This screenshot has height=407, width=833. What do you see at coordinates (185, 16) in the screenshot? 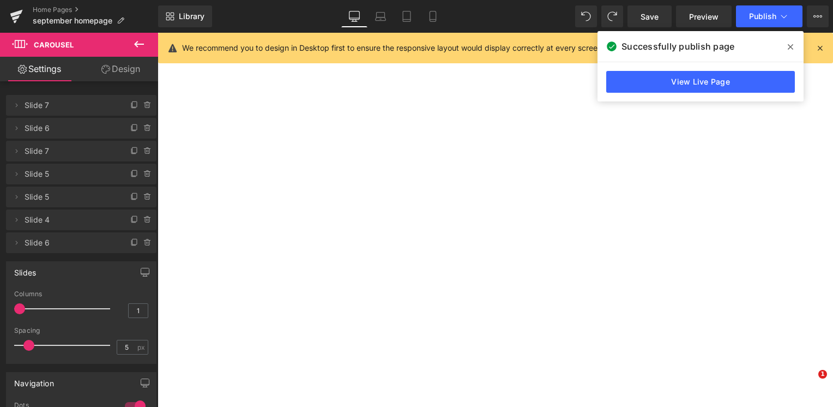
I see `a: New Library` at bounding box center [185, 16].